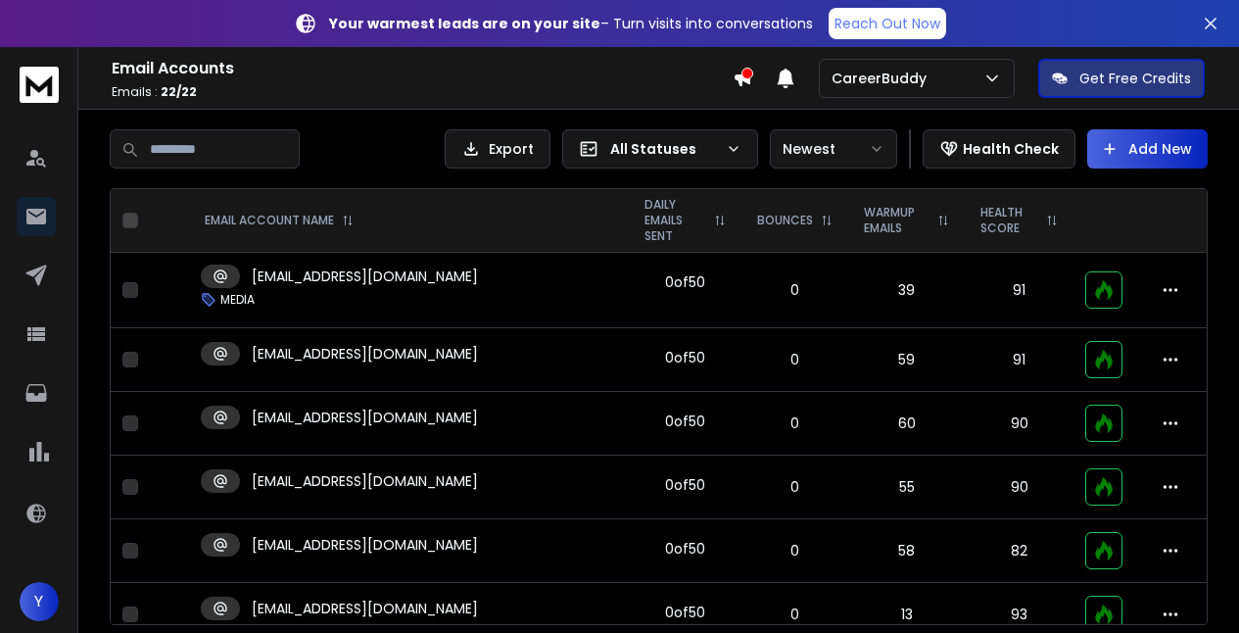 The width and height of the screenshot is (1239, 633). Describe the element at coordinates (1011, 149) in the screenshot. I see `p: Health Check` at that location.